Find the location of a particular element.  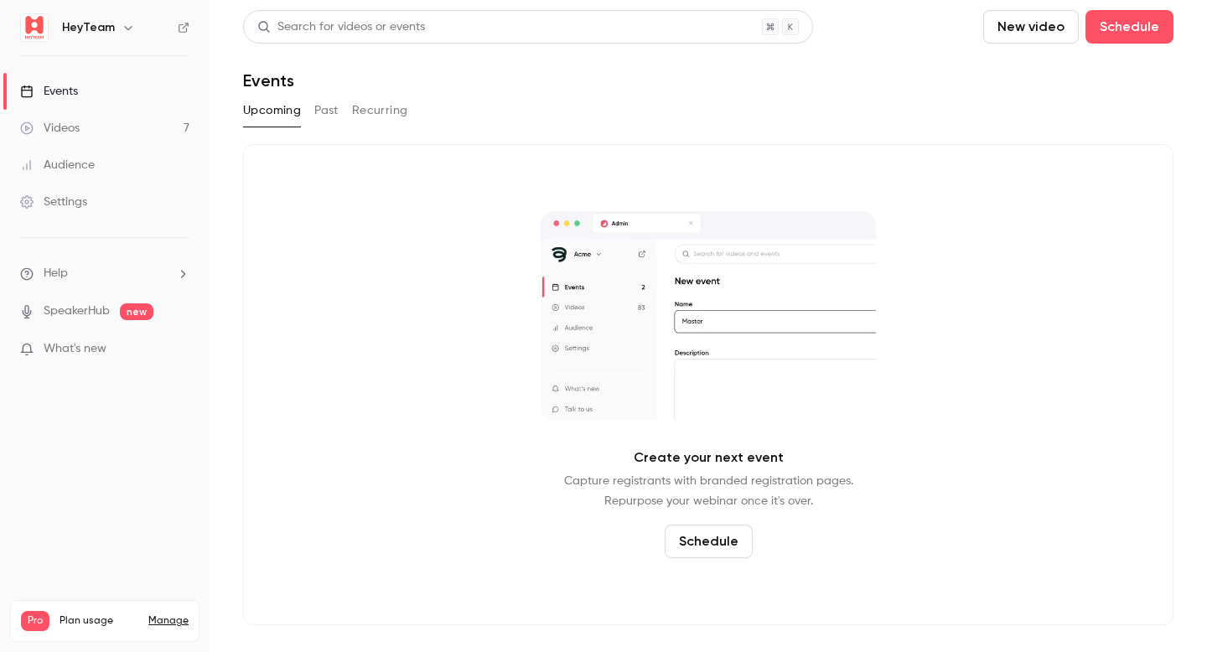

p: Capture registrants with branded registration pages. Repurpose your webinar once it's over. is located at coordinates (708, 491).